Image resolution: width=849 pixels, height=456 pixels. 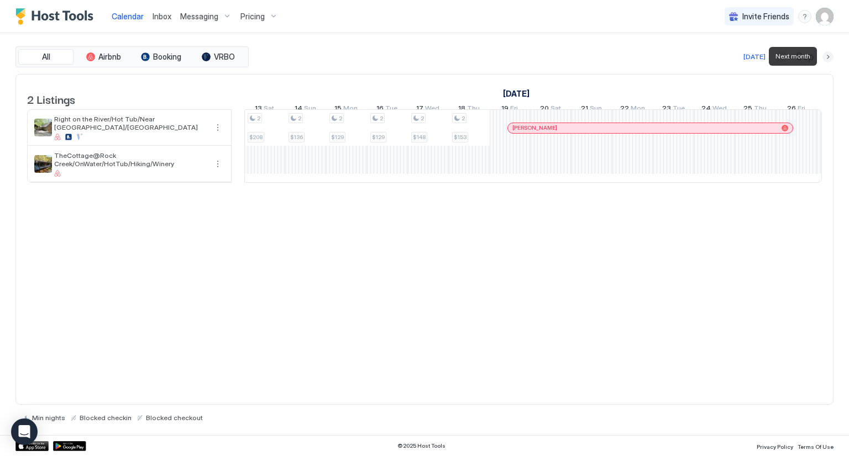 What do you see at coordinates (469, 109) in the screenshot?
I see `a: September 18, 2025` at bounding box center [469, 109].